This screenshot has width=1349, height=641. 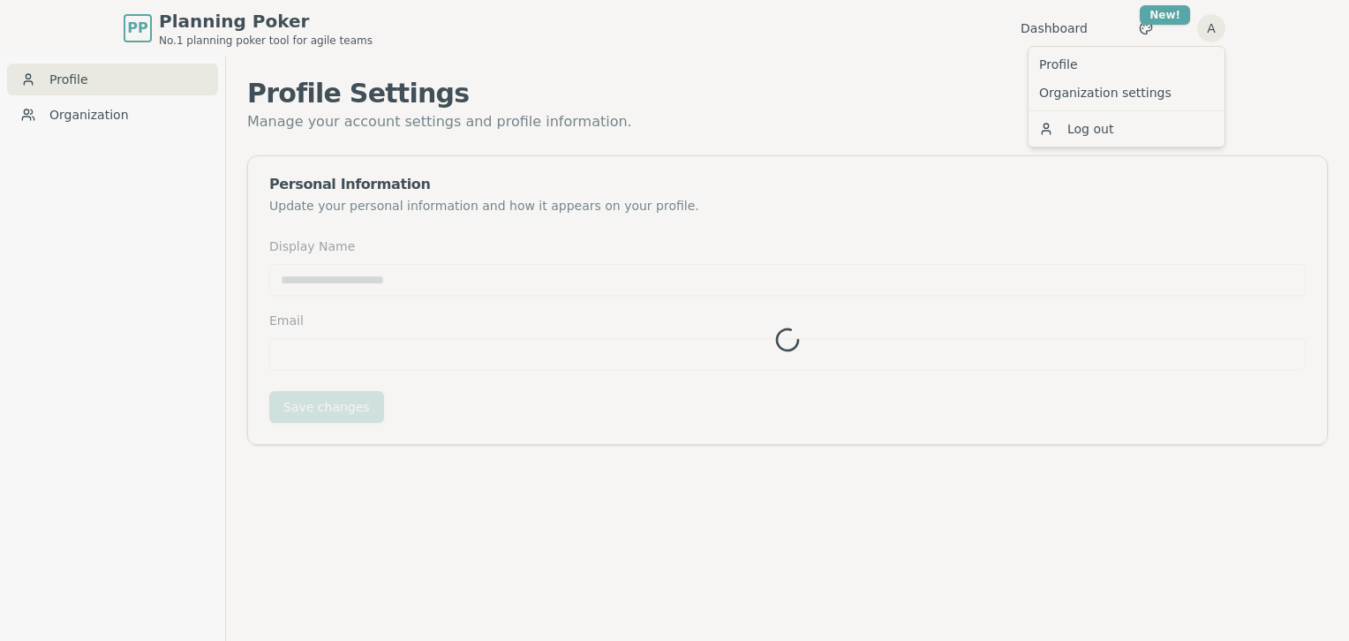 What do you see at coordinates (112, 115) in the screenshot?
I see `a: Organization` at bounding box center [112, 115].